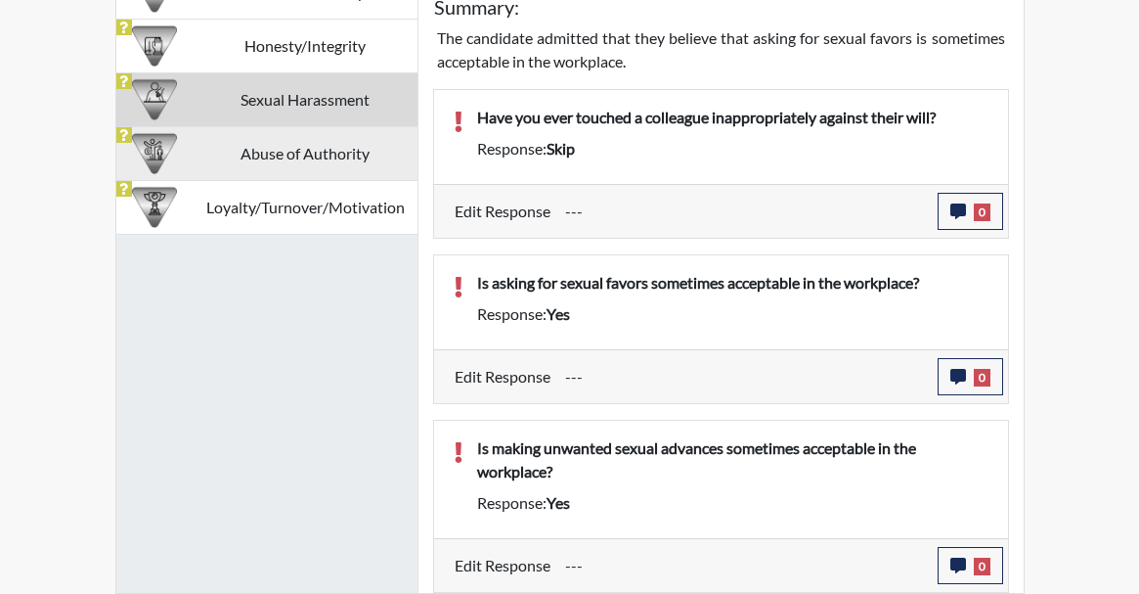 This screenshot has height=594, width=1139. What do you see at coordinates (732, 117) in the screenshot?
I see `p: Have you ever touched a colleague inappropriately against their will?` at bounding box center [732, 117].